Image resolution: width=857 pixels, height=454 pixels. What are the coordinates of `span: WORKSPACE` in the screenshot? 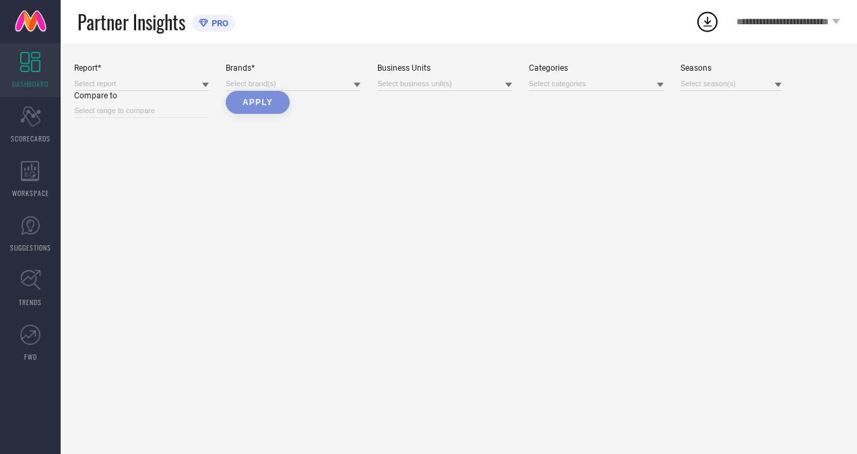 It's located at (30, 193).